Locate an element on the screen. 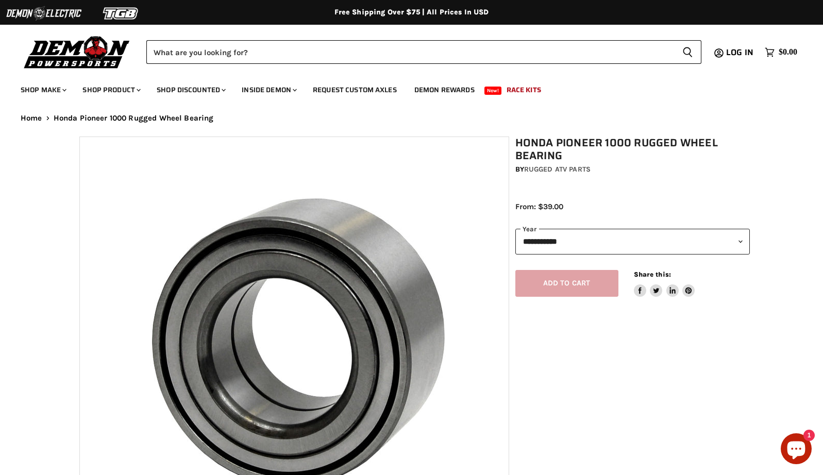 The height and width of the screenshot is (475, 823). select: year is located at coordinates (633, 241).